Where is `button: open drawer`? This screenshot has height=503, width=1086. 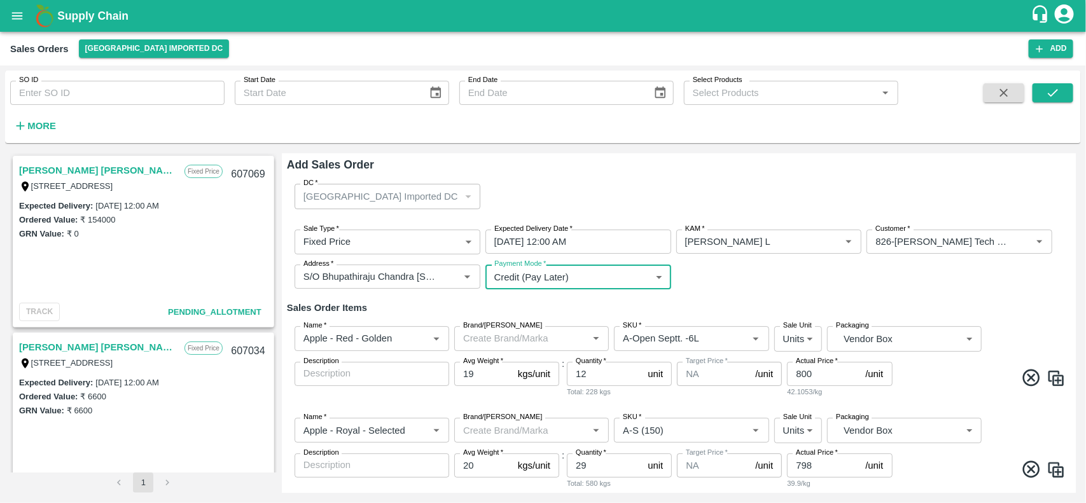 button: open drawer is located at coordinates (17, 16).